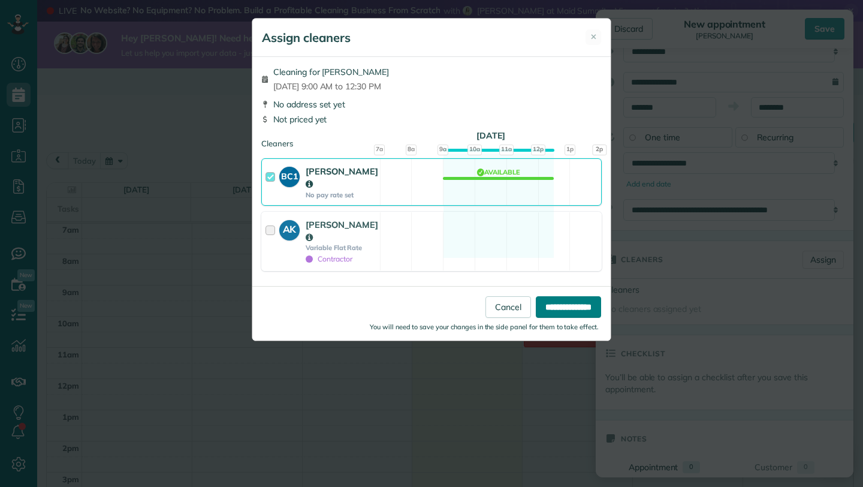 The image size is (863, 487). I want to click on div: No address set yet, so click(432, 104).